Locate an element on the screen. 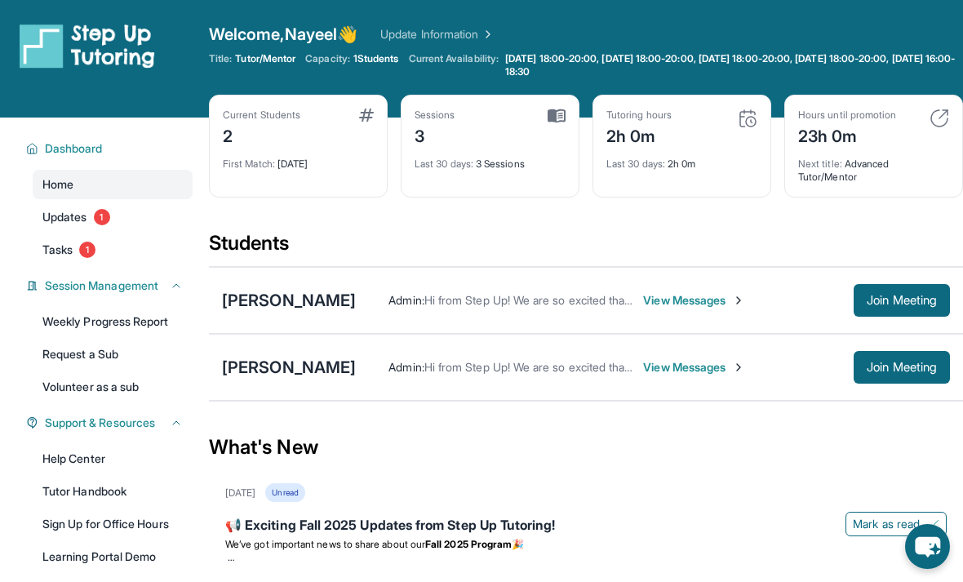 The height and width of the screenshot is (582, 963). a: Updates1 is located at coordinates (113, 217).